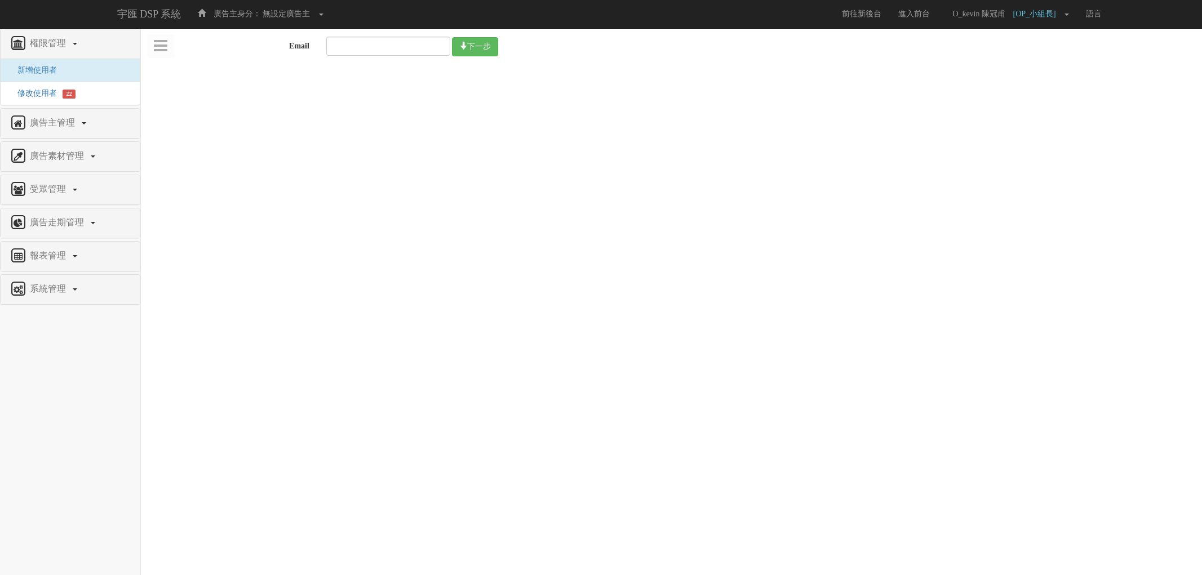 The width and height of the screenshot is (1202, 575). I want to click on span: 報表管理, so click(49, 255).